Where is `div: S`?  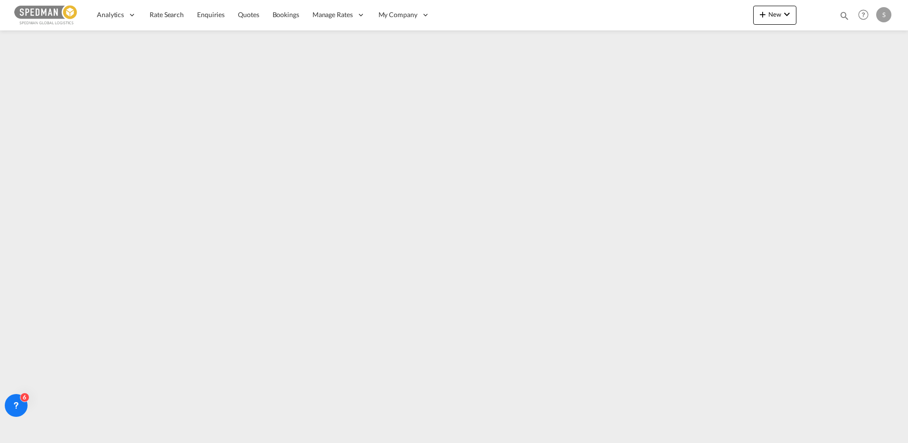 div: S is located at coordinates (884, 15).